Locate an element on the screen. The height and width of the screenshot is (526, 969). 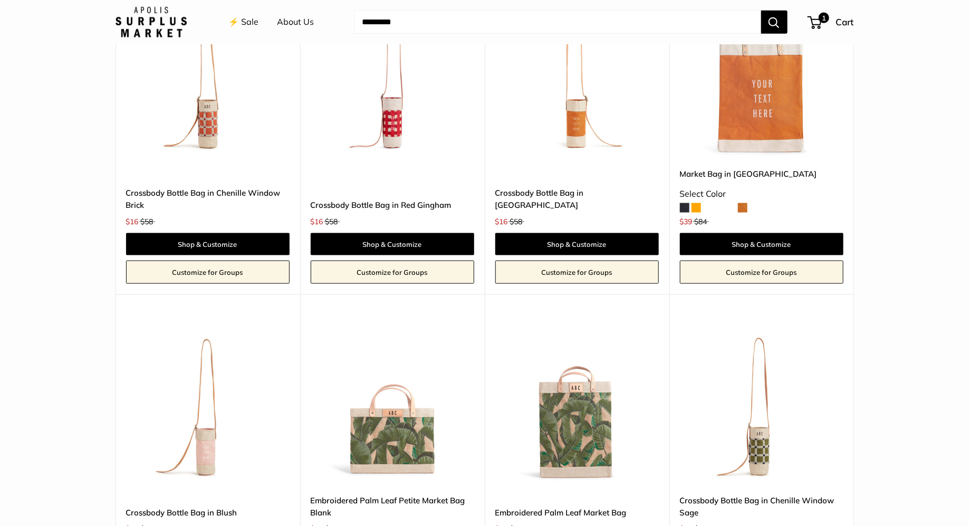
img: Crossbody Bottle Bag in Blush is located at coordinates (208, 402).